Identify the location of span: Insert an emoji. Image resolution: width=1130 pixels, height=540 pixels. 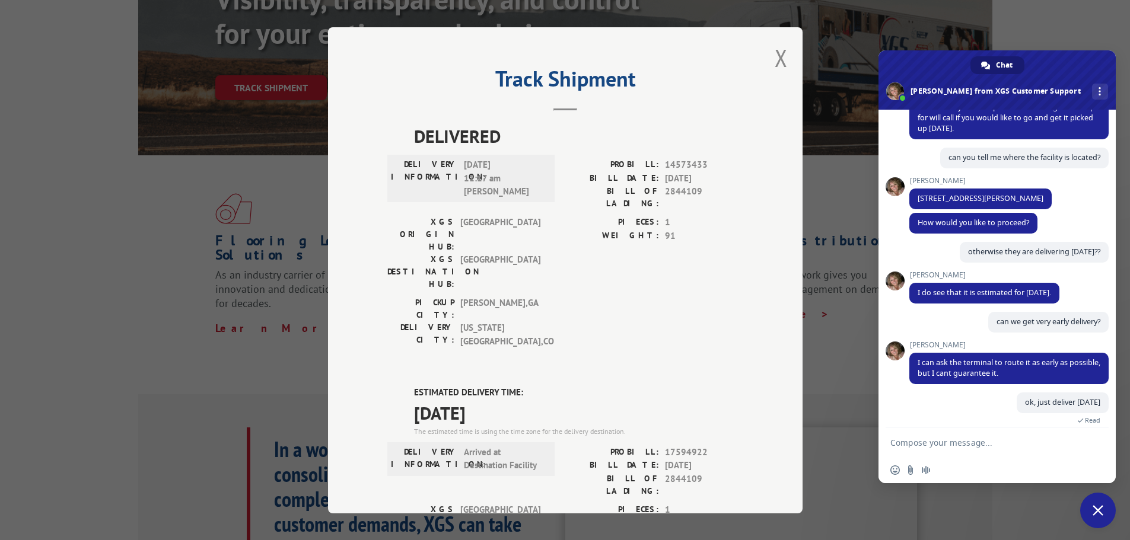
(895, 470).